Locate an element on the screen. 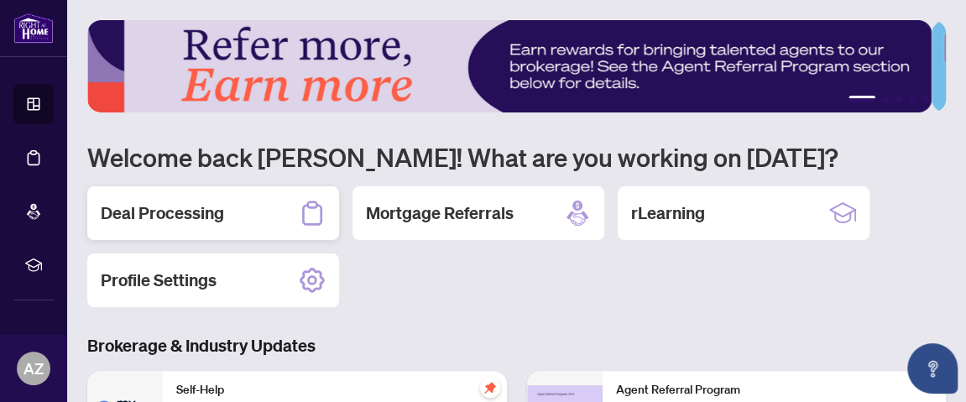 The height and width of the screenshot is (402, 966). p: Self-Help is located at coordinates (335, 390).